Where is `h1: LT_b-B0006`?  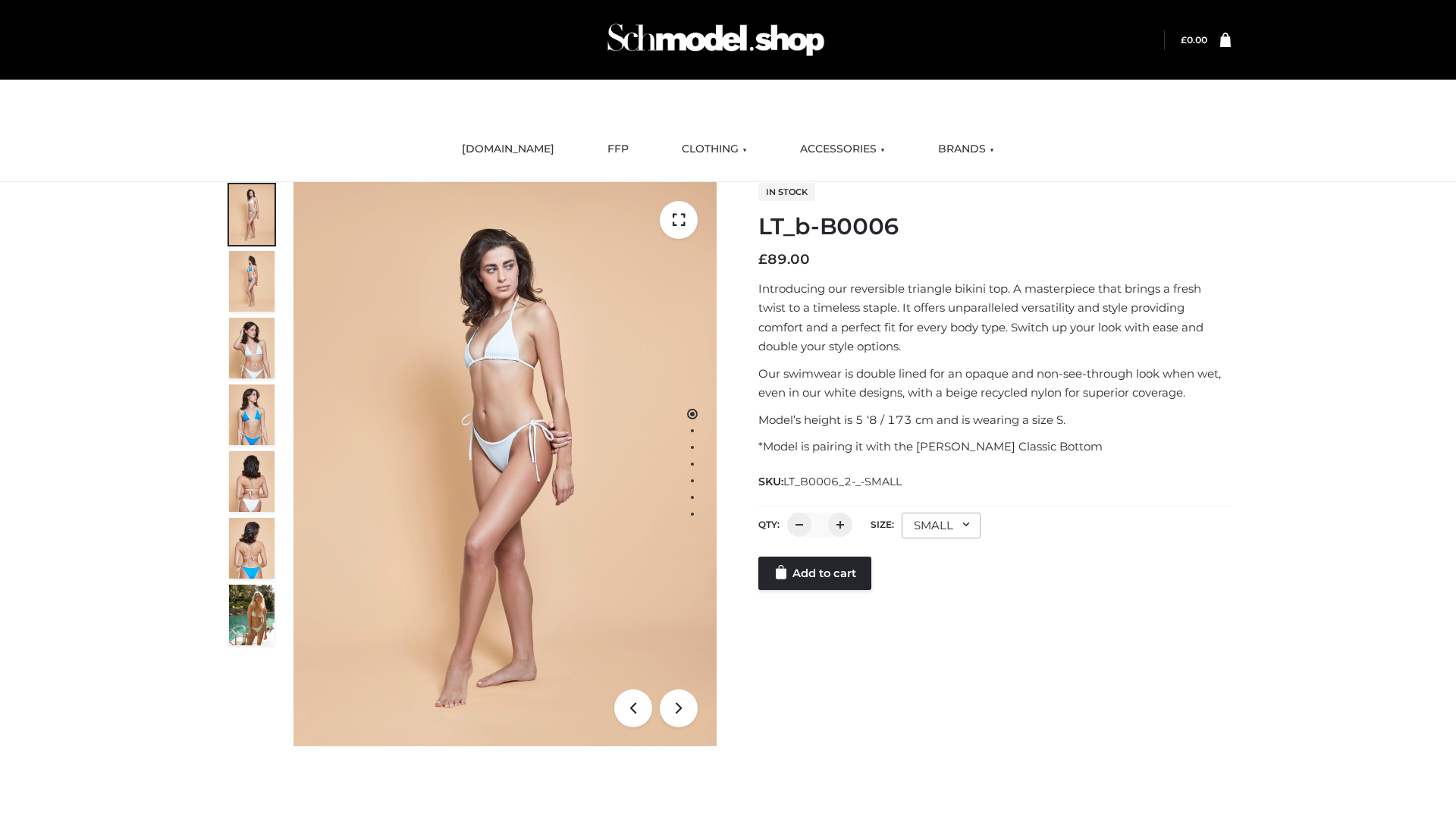
h1: LT_b-B0006 is located at coordinates (995, 226).